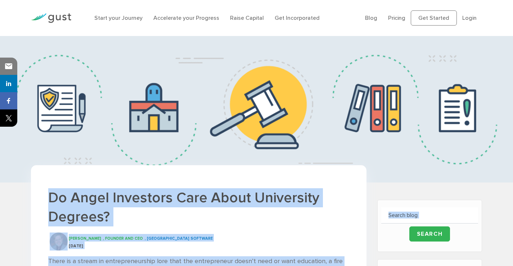 The width and height of the screenshot is (513, 266). What do you see at coordinates (186, 18) in the screenshot?
I see `a: Accelerate your Progress` at bounding box center [186, 18].